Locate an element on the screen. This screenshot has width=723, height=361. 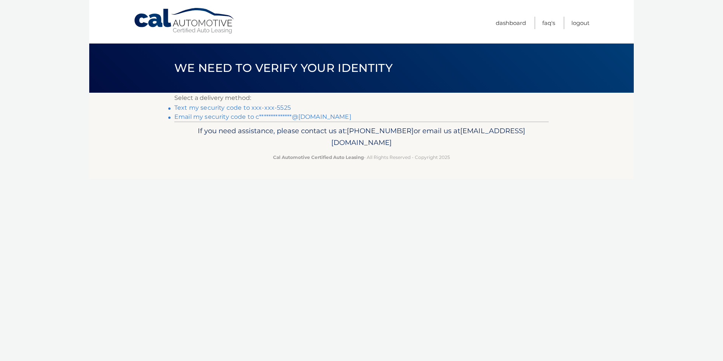
p: - All Rights Reserved - Copyright 2025 is located at coordinates (361, 157).